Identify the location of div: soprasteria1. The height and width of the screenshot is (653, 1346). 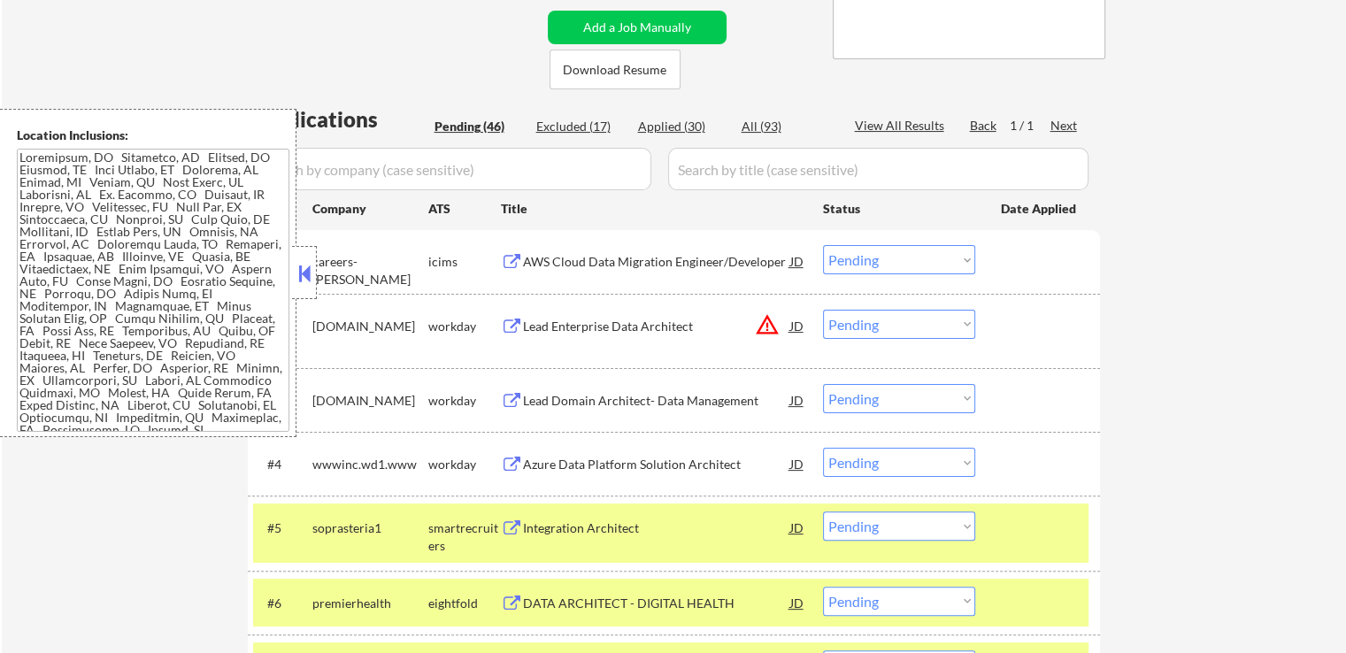
(370, 528).